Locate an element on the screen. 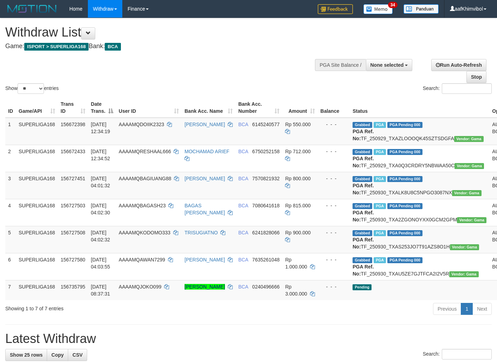  span: AAAAMQJOKO099 is located at coordinates (140, 287).